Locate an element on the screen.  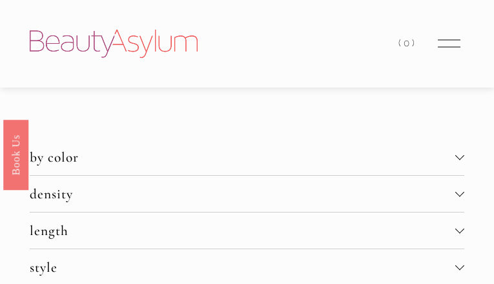
img: Beauty Asylum | Bridal Hair &amp; Makeup Charlotte &amp; Atlanta is located at coordinates (114, 44).